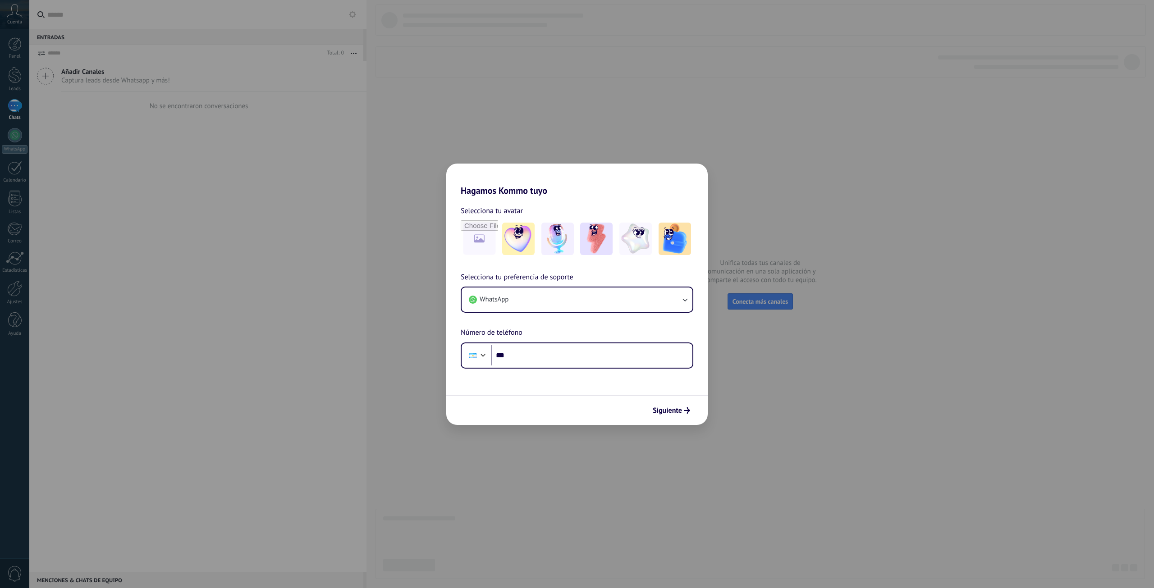 Image resolution: width=1154 pixels, height=588 pixels. I want to click on button: Siguiente, so click(671, 411).